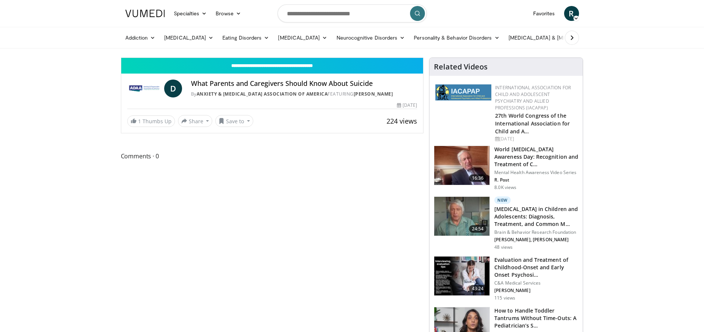 Image resolution: width=704 pixels, height=332 pixels. What do you see at coordinates (536, 232) in the screenshot?
I see `p: Brain & Behavior Research Foundation` at bounding box center [536, 232].